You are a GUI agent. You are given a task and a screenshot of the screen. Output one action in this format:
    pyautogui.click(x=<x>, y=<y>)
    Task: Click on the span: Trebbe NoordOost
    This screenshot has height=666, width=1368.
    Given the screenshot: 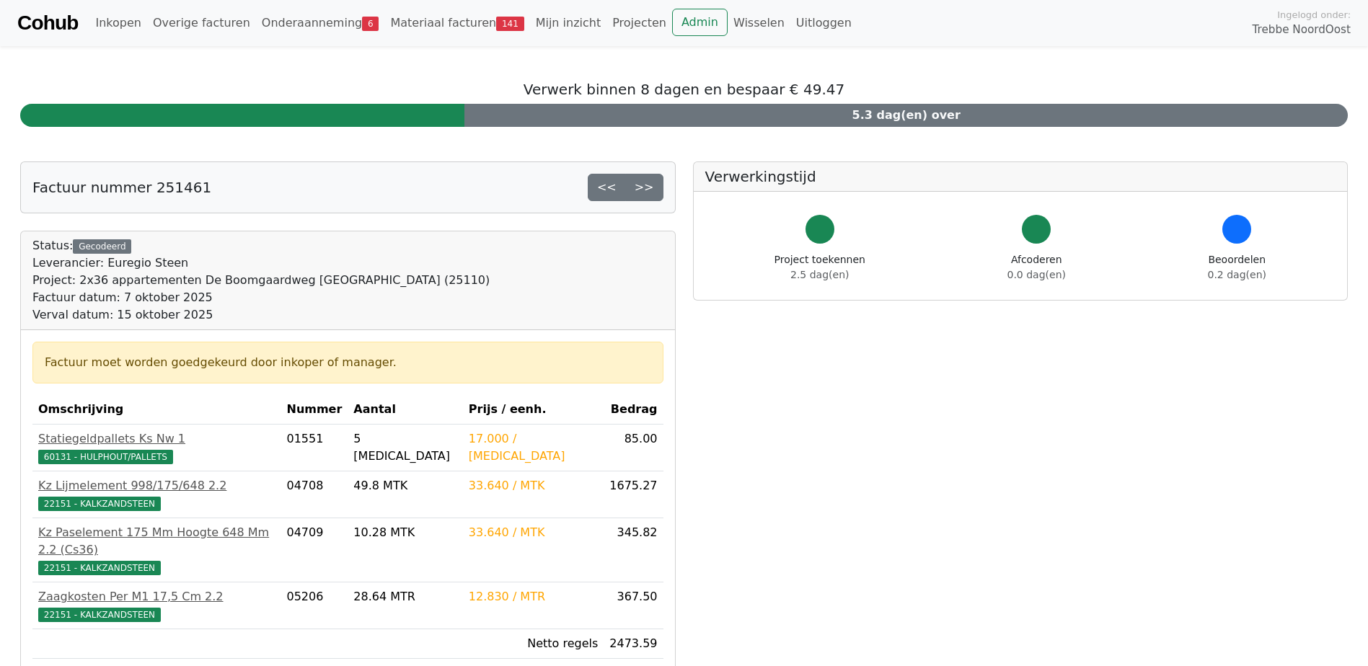 What is the action you would take?
    pyautogui.click(x=1302, y=30)
    